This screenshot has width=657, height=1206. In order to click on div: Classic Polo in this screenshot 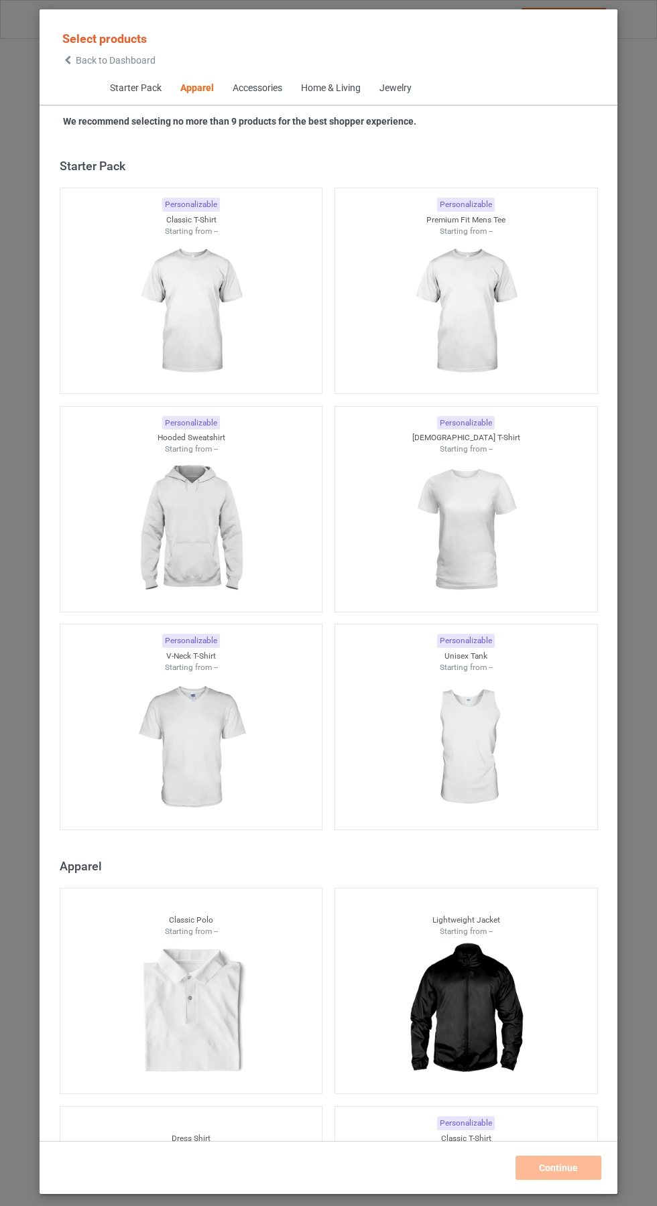, I will do `click(191, 920)`.